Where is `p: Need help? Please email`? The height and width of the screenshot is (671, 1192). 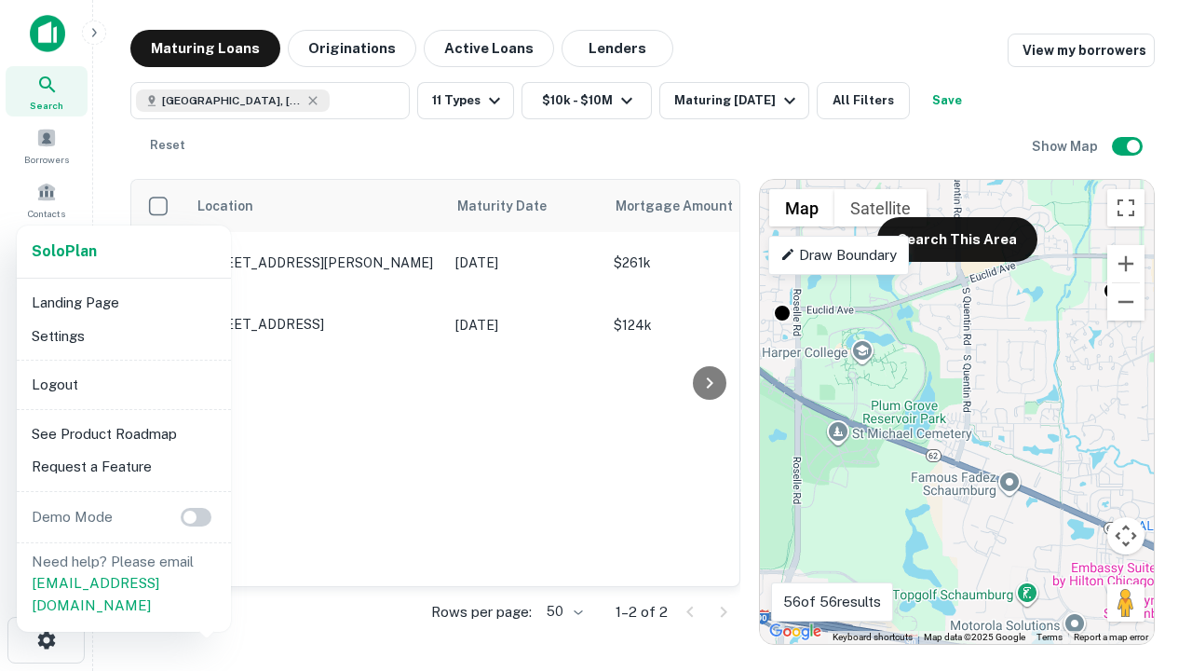 p: Need help? Please email is located at coordinates (124, 583).